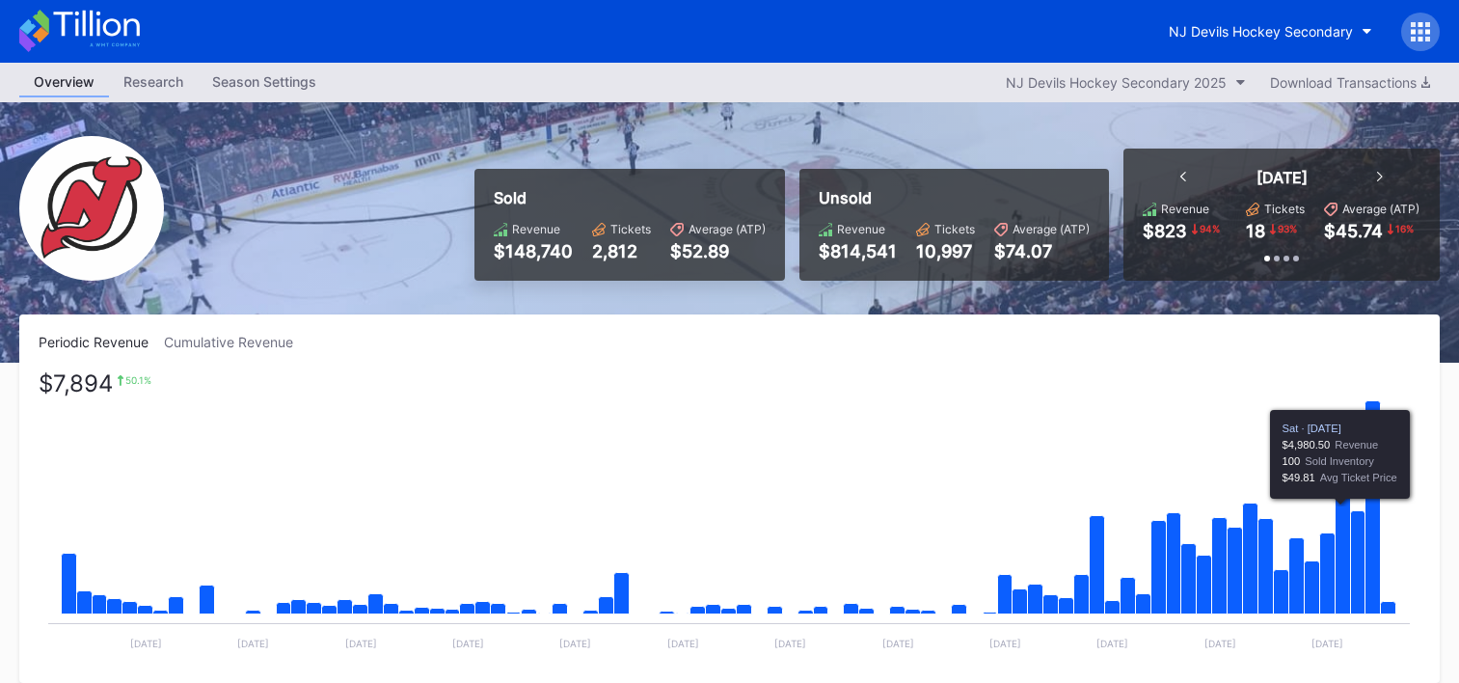 The width and height of the screenshot is (1459, 683). Describe the element at coordinates (953, 198) in the screenshot. I see `div: Unsold` at that location.